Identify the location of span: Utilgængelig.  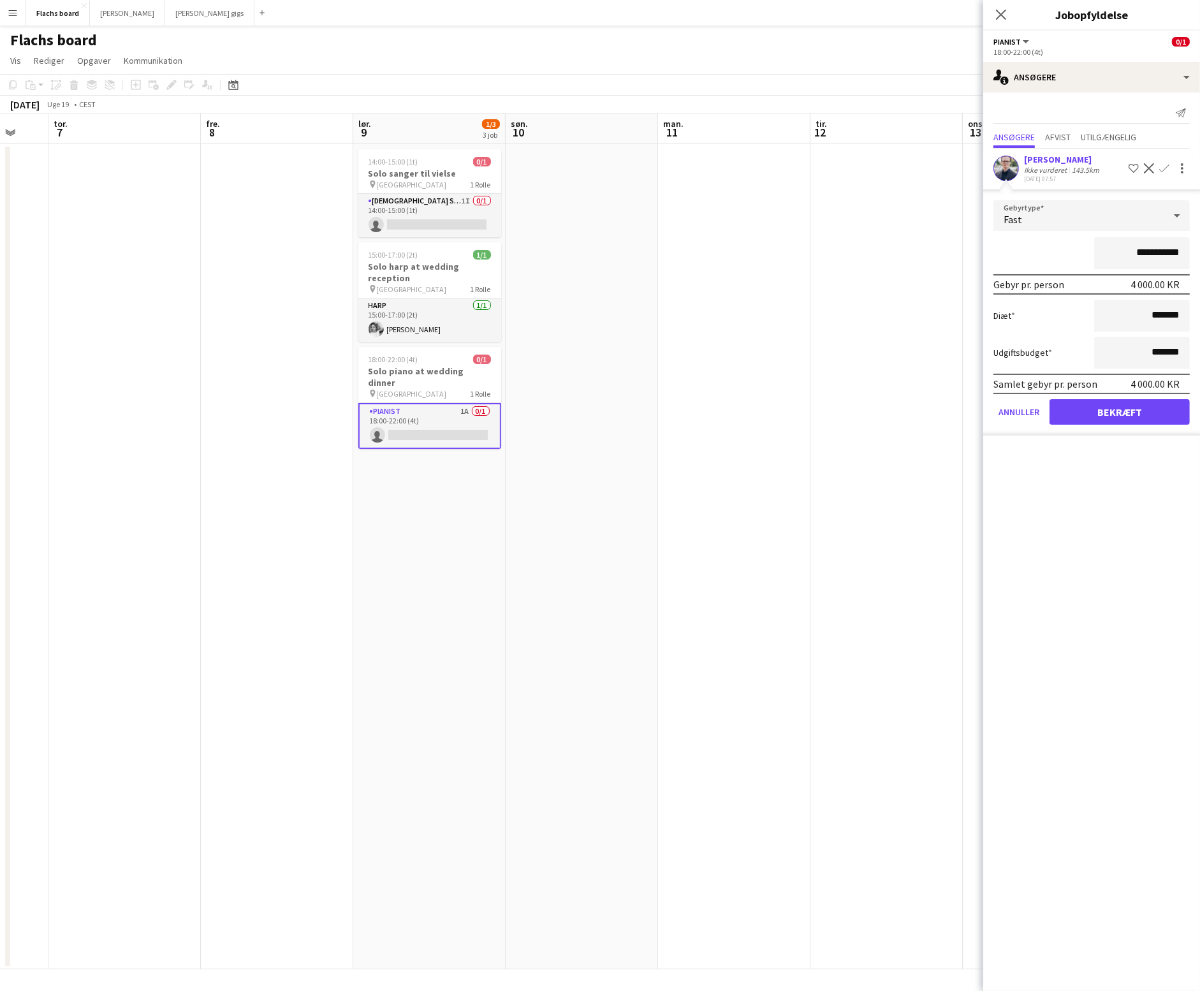
(1109, 137).